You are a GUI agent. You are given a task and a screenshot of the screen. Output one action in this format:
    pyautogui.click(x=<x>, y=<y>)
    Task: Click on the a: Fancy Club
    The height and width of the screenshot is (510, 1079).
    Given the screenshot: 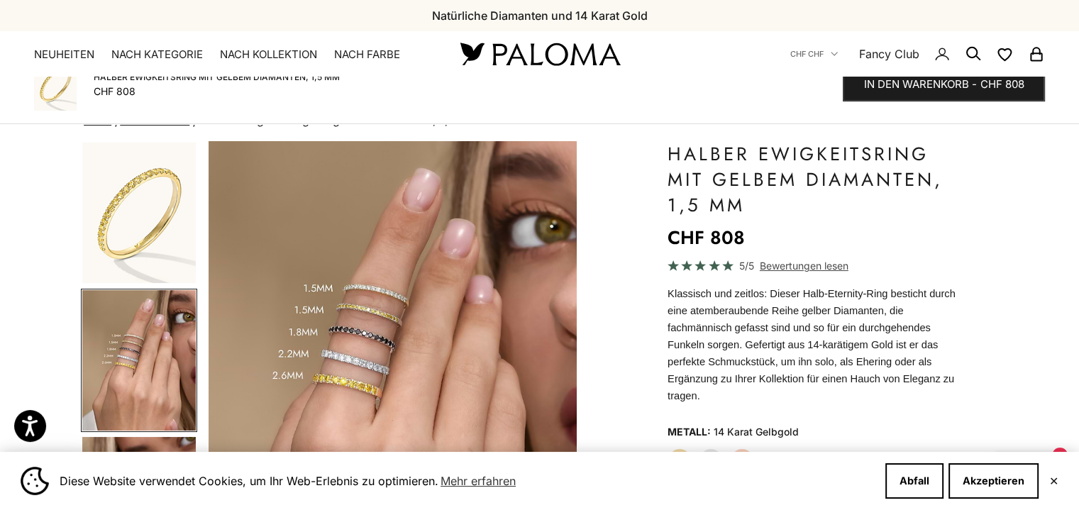 What is the action you would take?
    pyautogui.click(x=889, y=54)
    